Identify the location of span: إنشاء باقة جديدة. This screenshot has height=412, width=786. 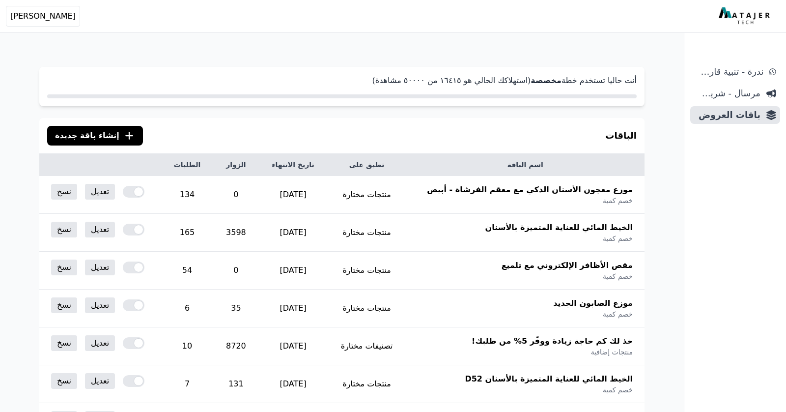
(87, 136).